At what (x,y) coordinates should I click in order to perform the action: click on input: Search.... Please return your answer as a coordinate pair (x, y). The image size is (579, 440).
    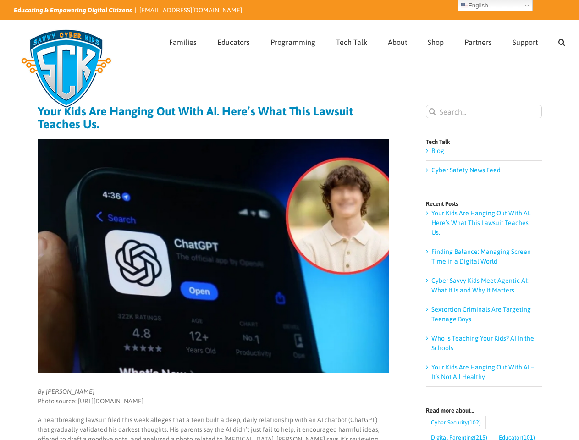
    Looking at the image, I should click on (484, 111).